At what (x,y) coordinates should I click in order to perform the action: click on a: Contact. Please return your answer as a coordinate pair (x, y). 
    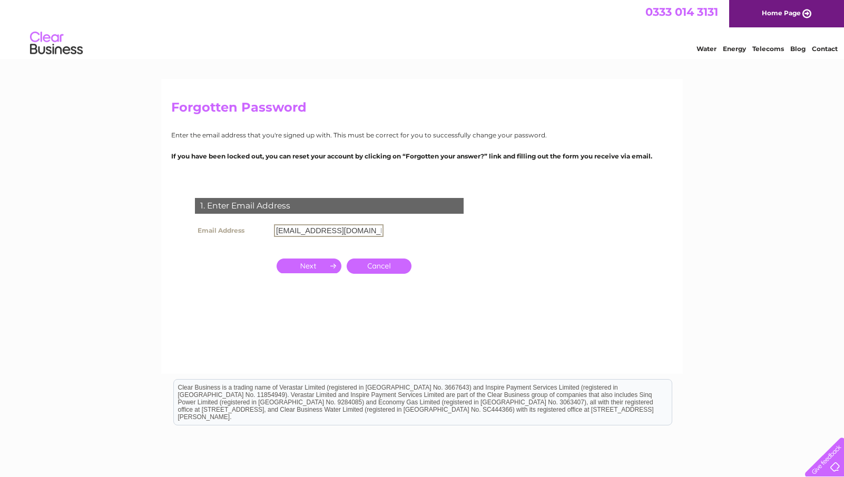
    Looking at the image, I should click on (825, 48).